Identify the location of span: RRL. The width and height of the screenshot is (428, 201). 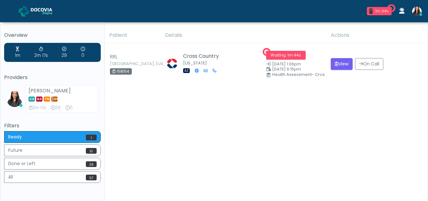
(114, 57).